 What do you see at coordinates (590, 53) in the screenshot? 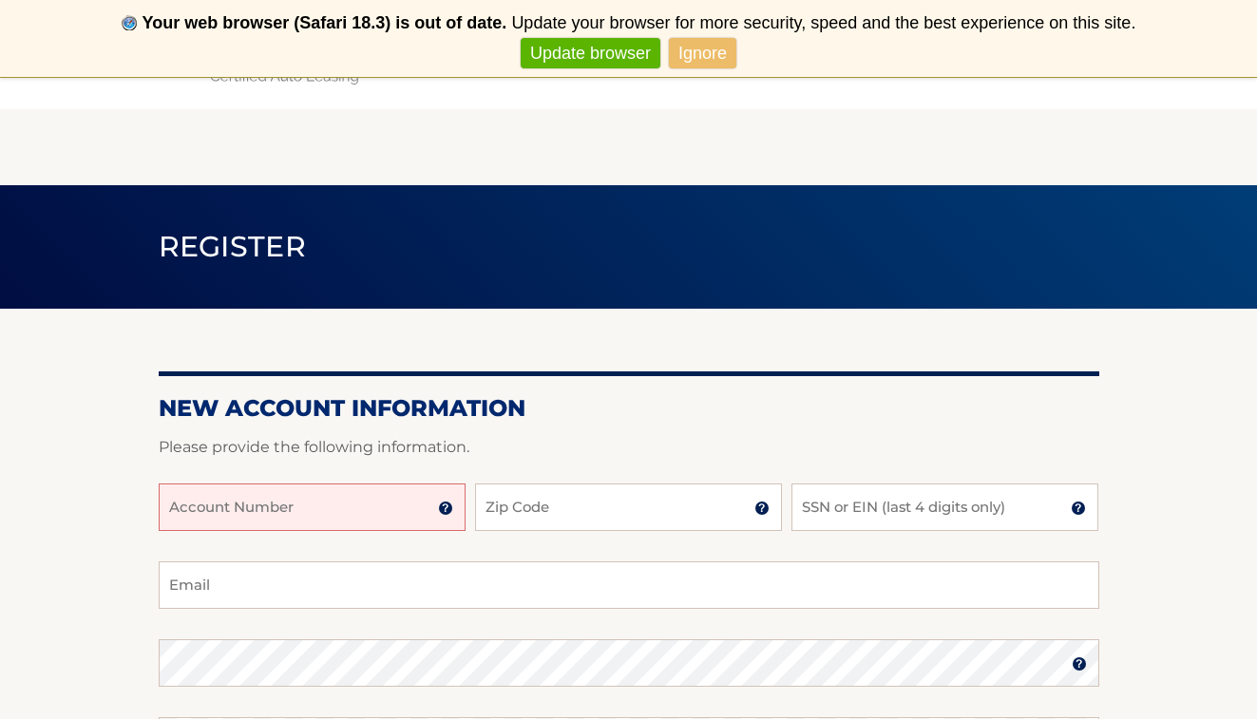
I see `a: Update browser` at bounding box center [590, 53].